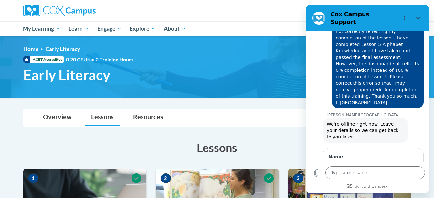  What do you see at coordinates (31, 49) in the screenshot?
I see `a: Home` at bounding box center [31, 49].